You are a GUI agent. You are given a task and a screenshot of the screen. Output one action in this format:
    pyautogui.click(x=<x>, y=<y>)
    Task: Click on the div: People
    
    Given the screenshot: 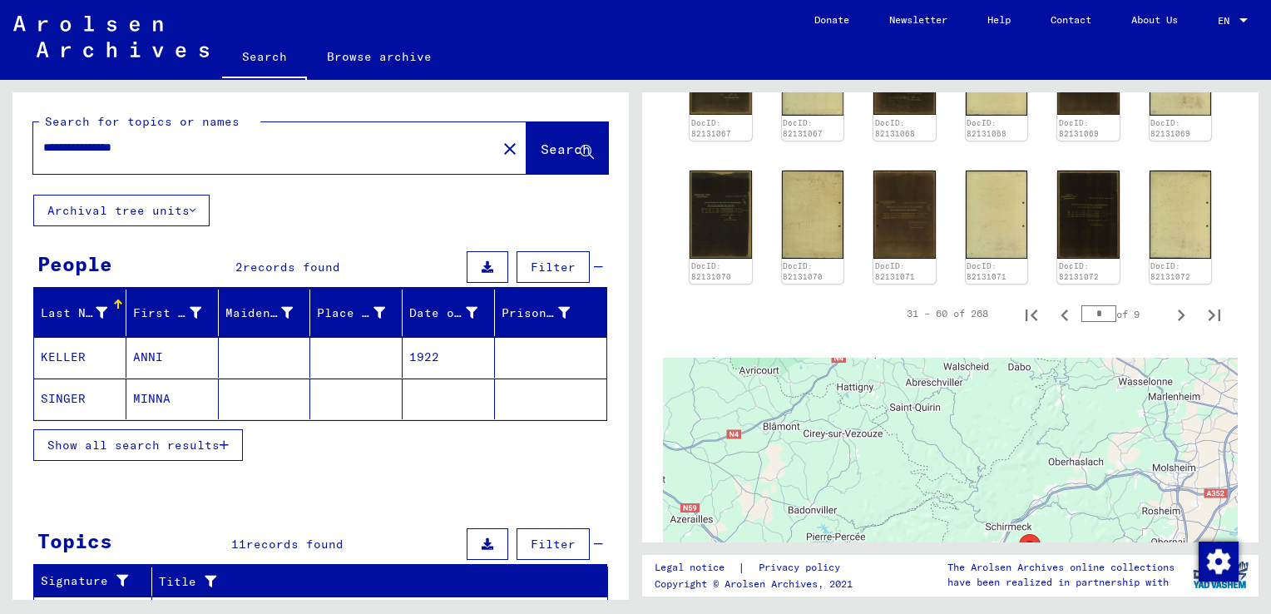 What is the action you would take?
    pyautogui.click(x=75, y=264)
    